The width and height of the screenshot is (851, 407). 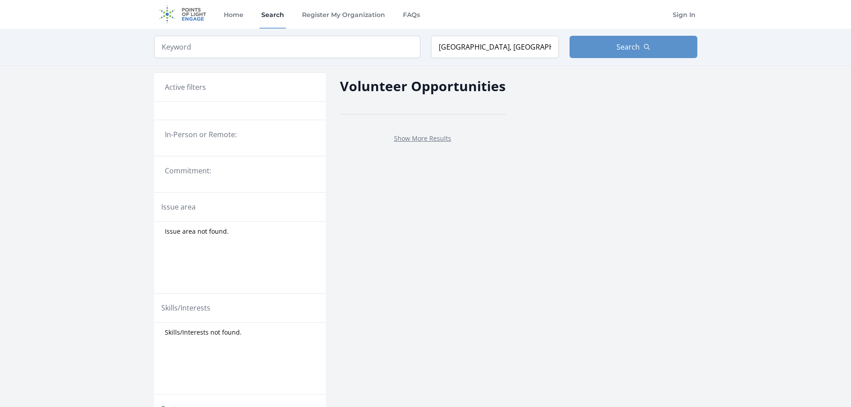 What do you see at coordinates (203, 332) in the screenshot?
I see `span: Skills/Interests not found.` at bounding box center [203, 332].